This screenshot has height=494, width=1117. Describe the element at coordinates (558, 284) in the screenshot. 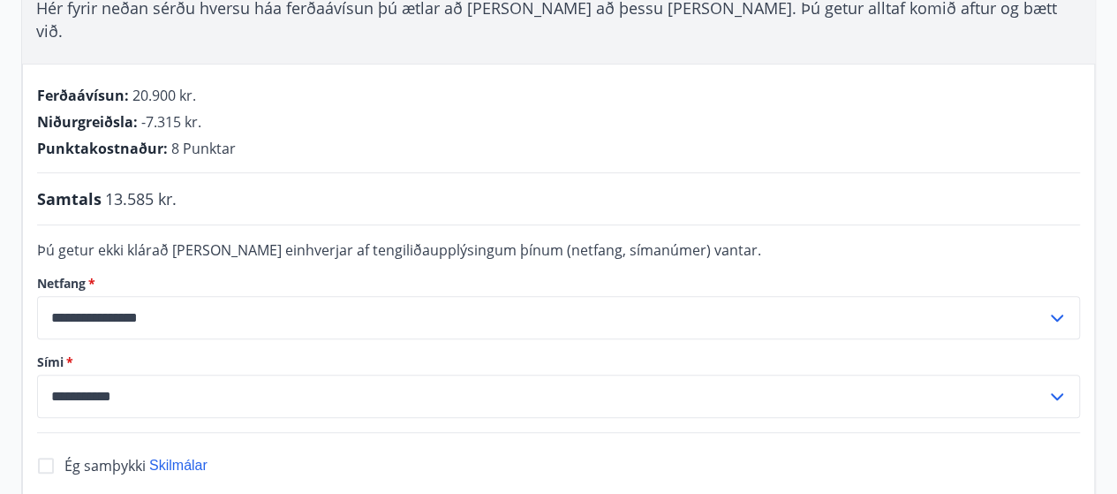

I see `label: Netfang` at that location.